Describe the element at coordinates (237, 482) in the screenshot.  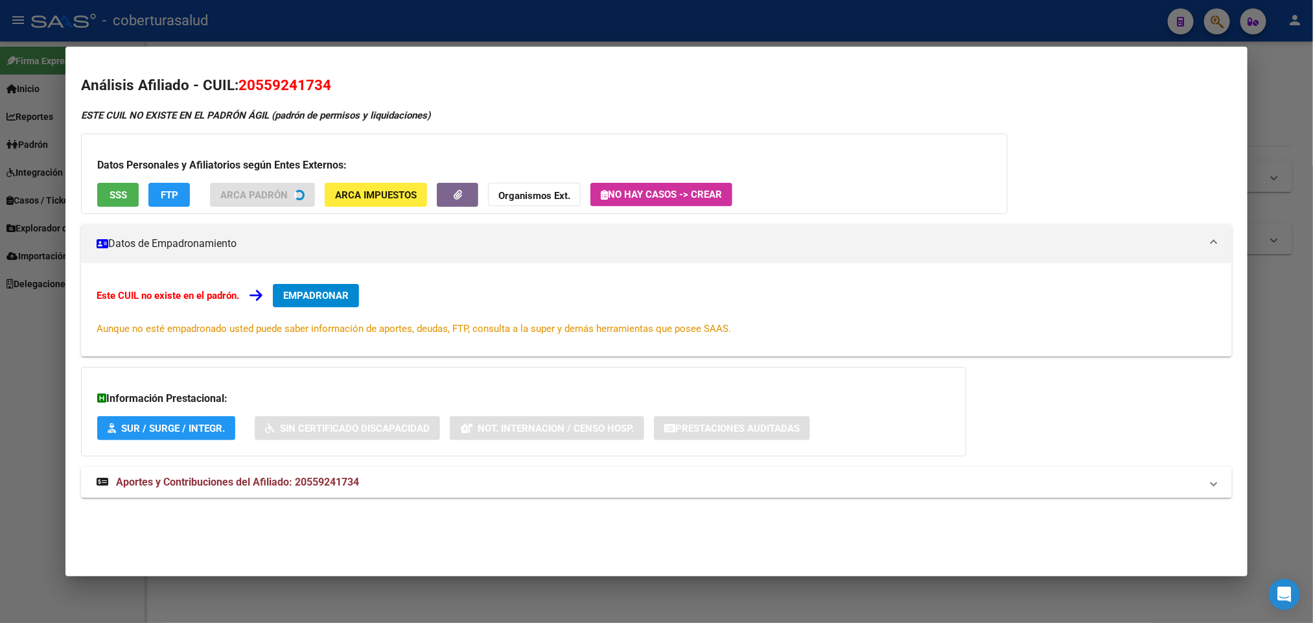
I see `span: Aportes y Contribuciones del Afiliado: 20559241734` at that location.